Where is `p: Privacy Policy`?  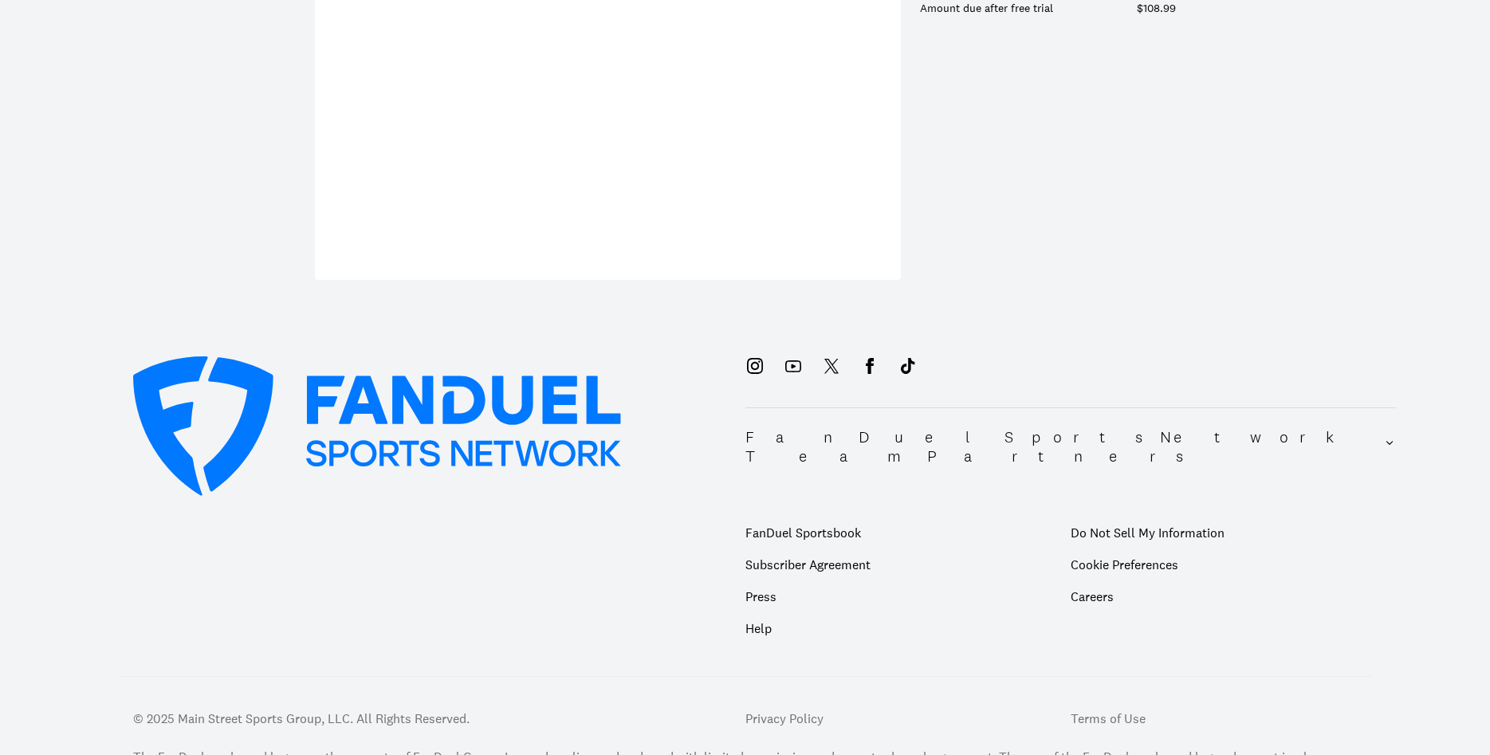 p: Privacy Policy is located at coordinates (908, 718).